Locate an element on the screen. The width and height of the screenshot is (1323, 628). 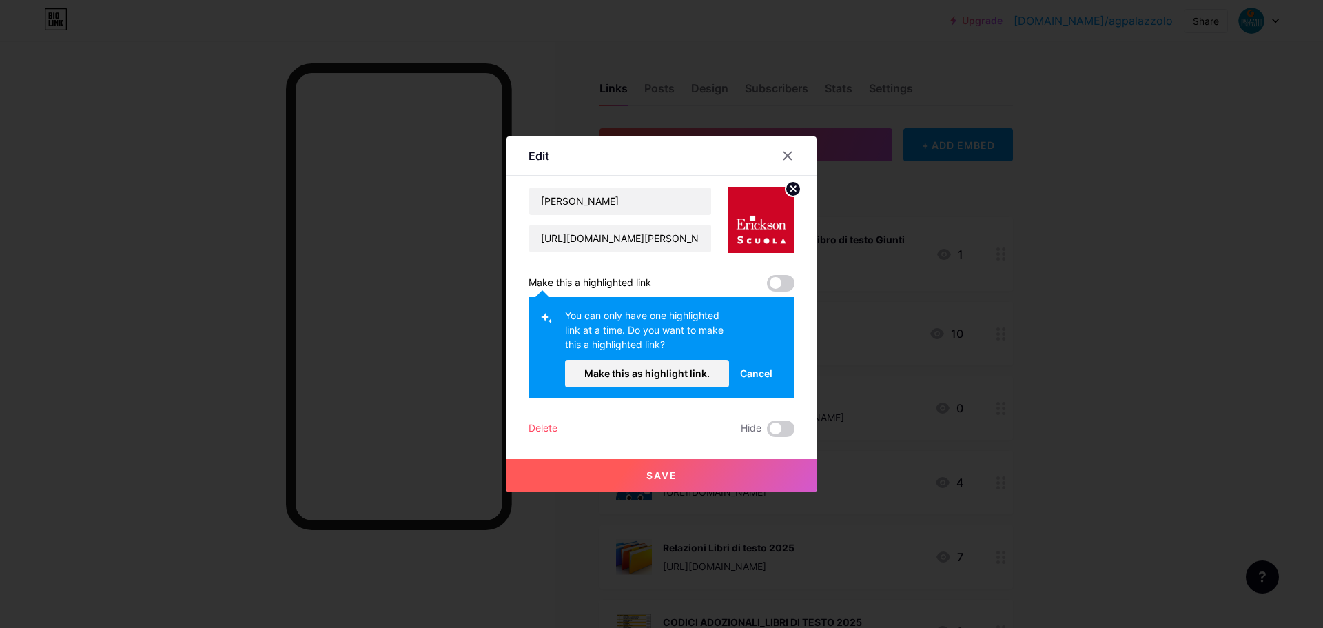
button: Cancel is located at coordinates (756, 374).